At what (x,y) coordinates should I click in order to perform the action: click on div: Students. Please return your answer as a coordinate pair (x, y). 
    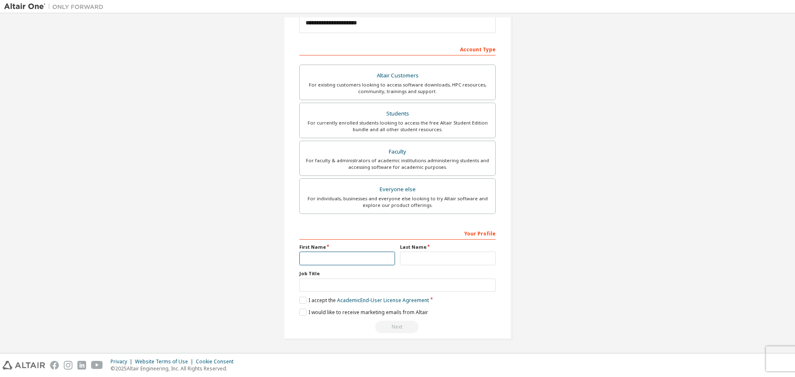
    Looking at the image, I should click on (397, 114).